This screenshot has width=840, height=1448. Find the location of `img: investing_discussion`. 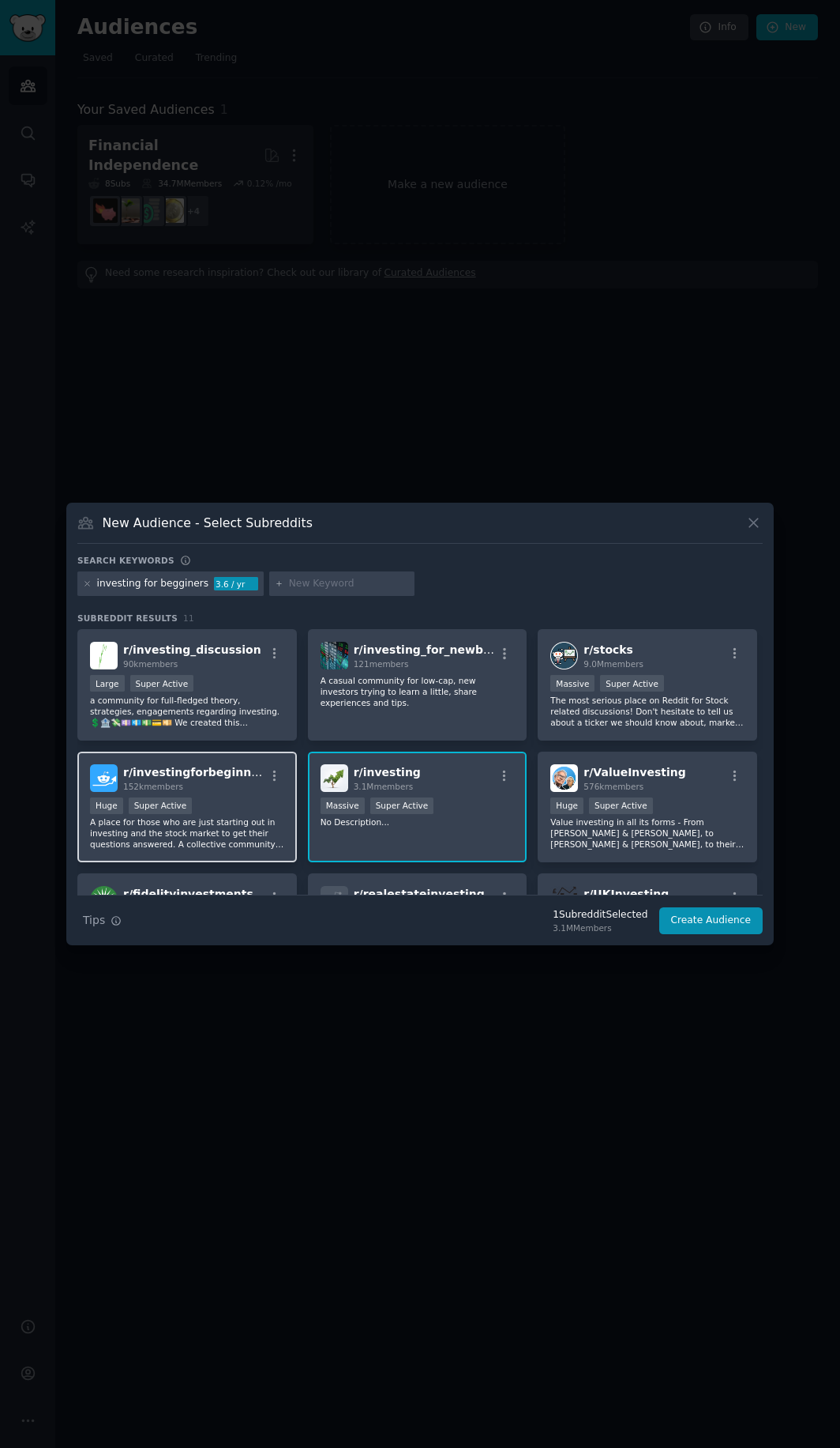

img: investing_discussion is located at coordinates (104, 655).